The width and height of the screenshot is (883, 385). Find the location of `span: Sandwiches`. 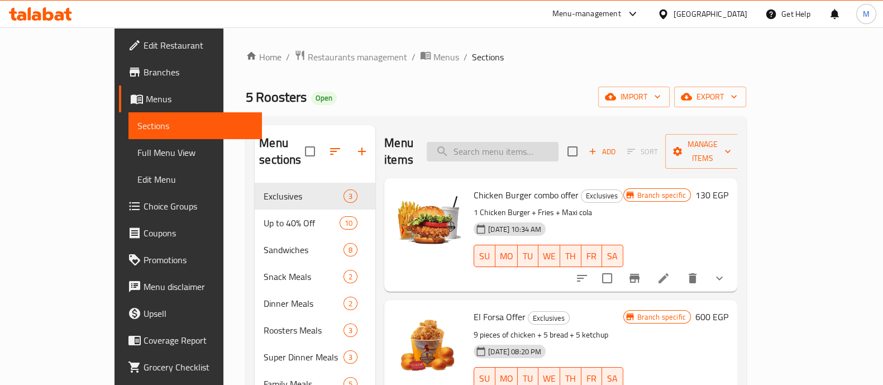

span: Sandwiches is located at coordinates (303, 250).